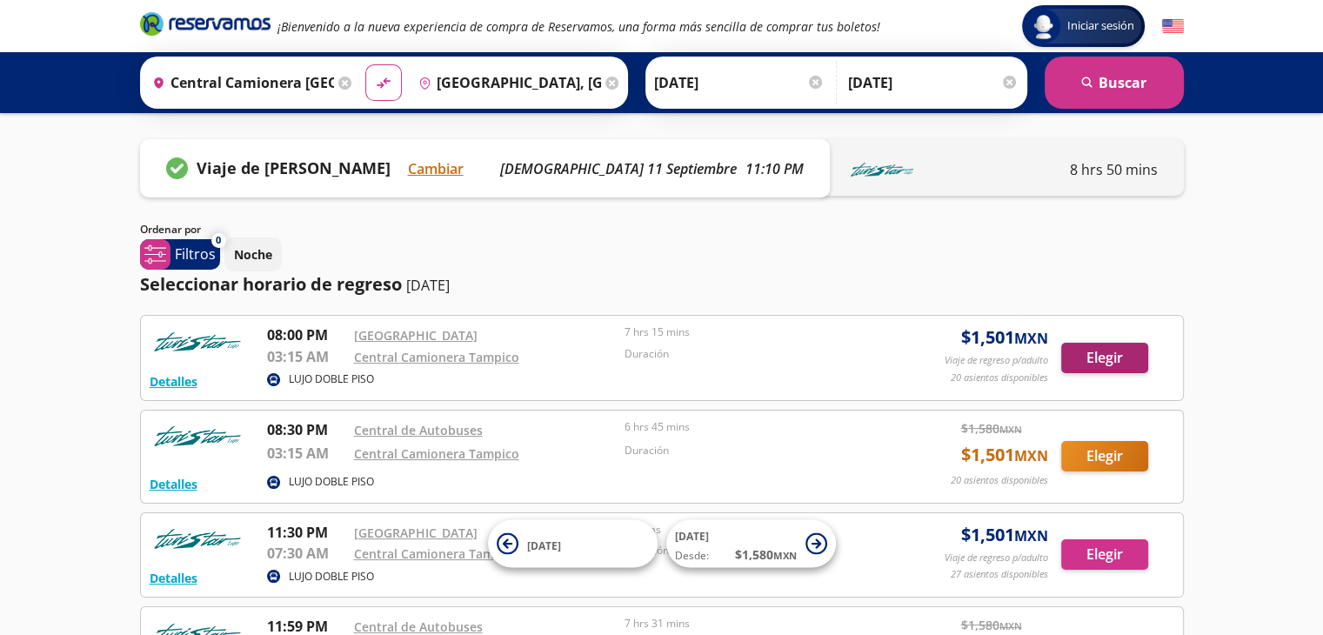 Image resolution: width=1323 pixels, height=635 pixels. I want to click on p: Noche, so click(253, 254).